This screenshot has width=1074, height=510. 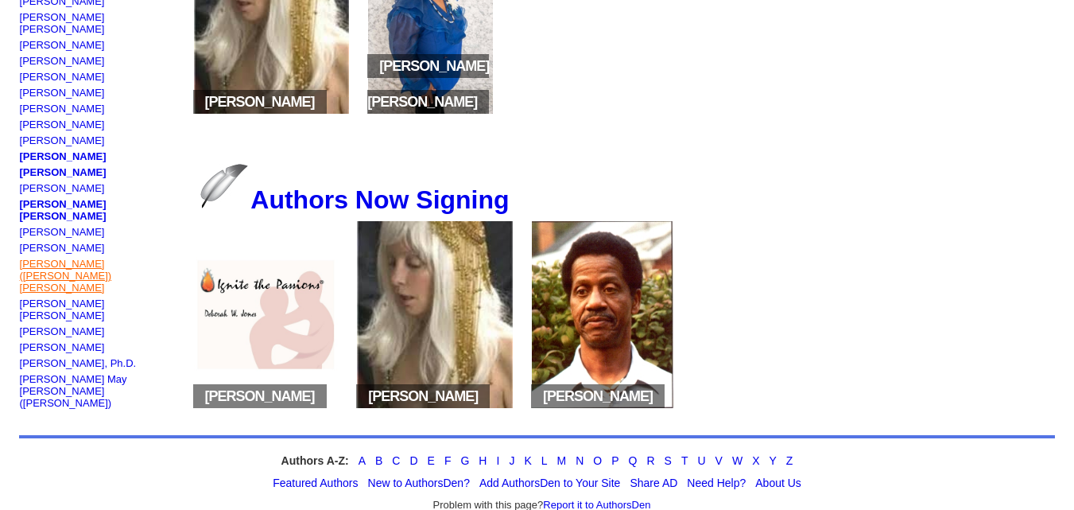 I want to click on a: O, so click(x=597, y=460).